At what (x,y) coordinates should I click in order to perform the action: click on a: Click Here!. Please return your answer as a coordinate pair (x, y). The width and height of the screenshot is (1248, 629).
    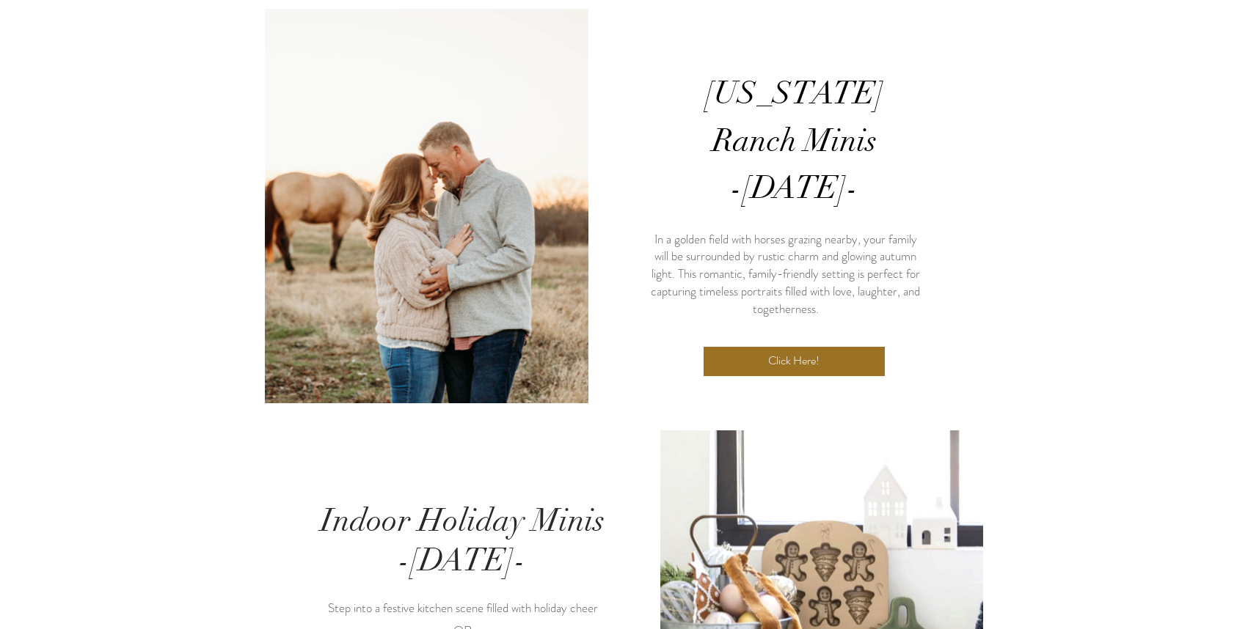
    Looking at the image, I should click on (794, 362).